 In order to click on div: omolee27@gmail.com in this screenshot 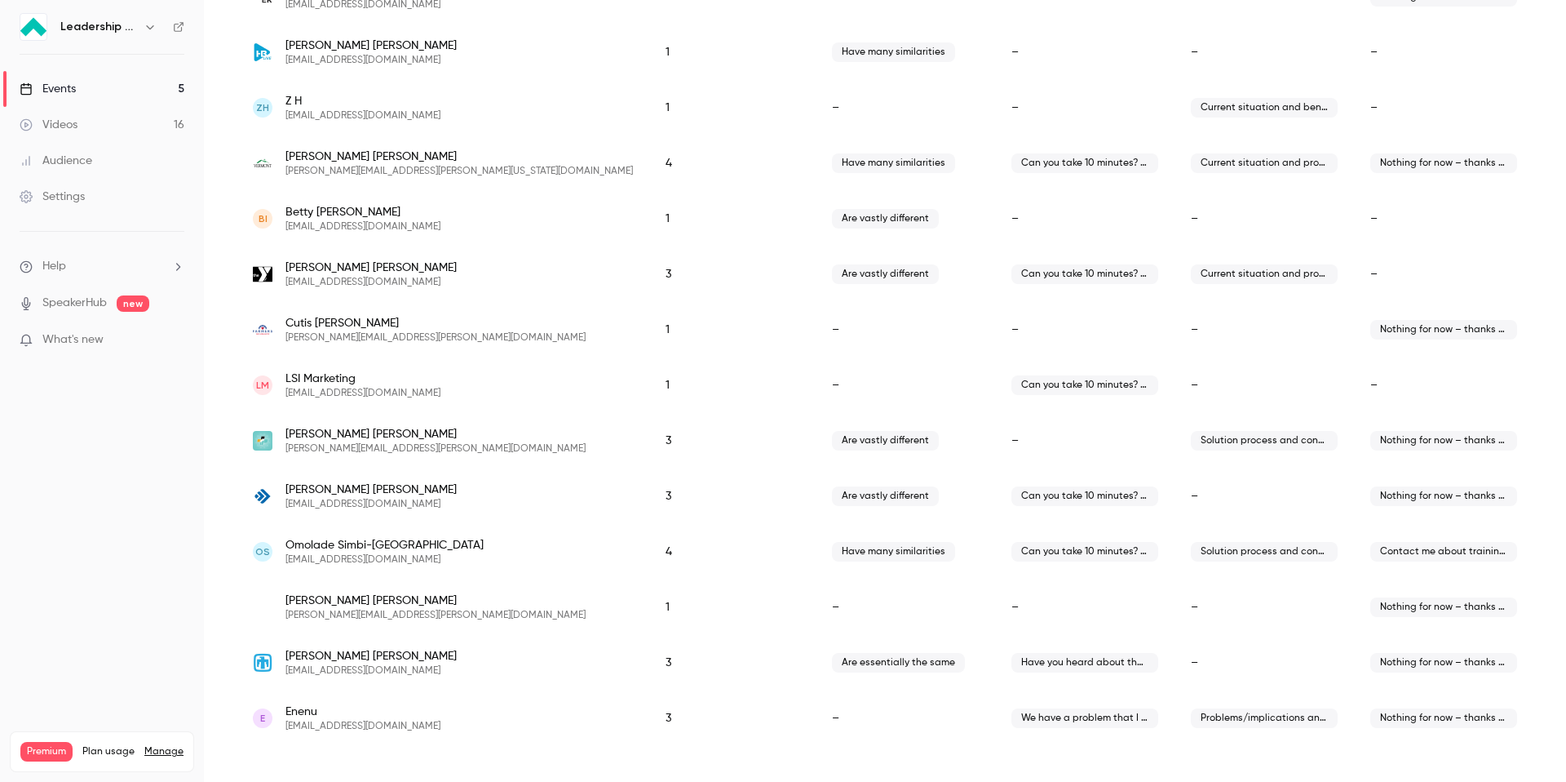, I will do `click(885, 551)`.